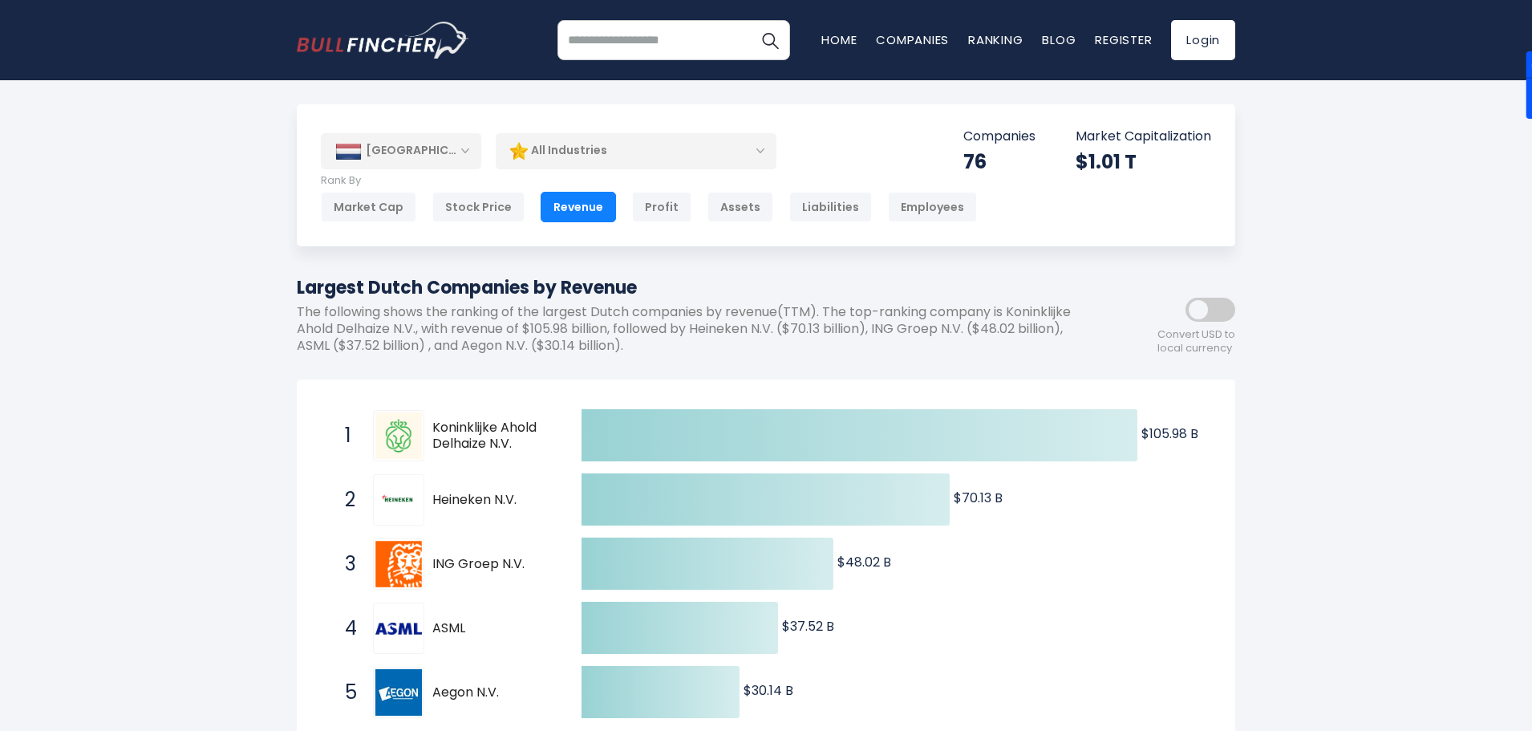  I want to click on span: Koninklijke Ahold Delhaize N.V., so click(493, 436).